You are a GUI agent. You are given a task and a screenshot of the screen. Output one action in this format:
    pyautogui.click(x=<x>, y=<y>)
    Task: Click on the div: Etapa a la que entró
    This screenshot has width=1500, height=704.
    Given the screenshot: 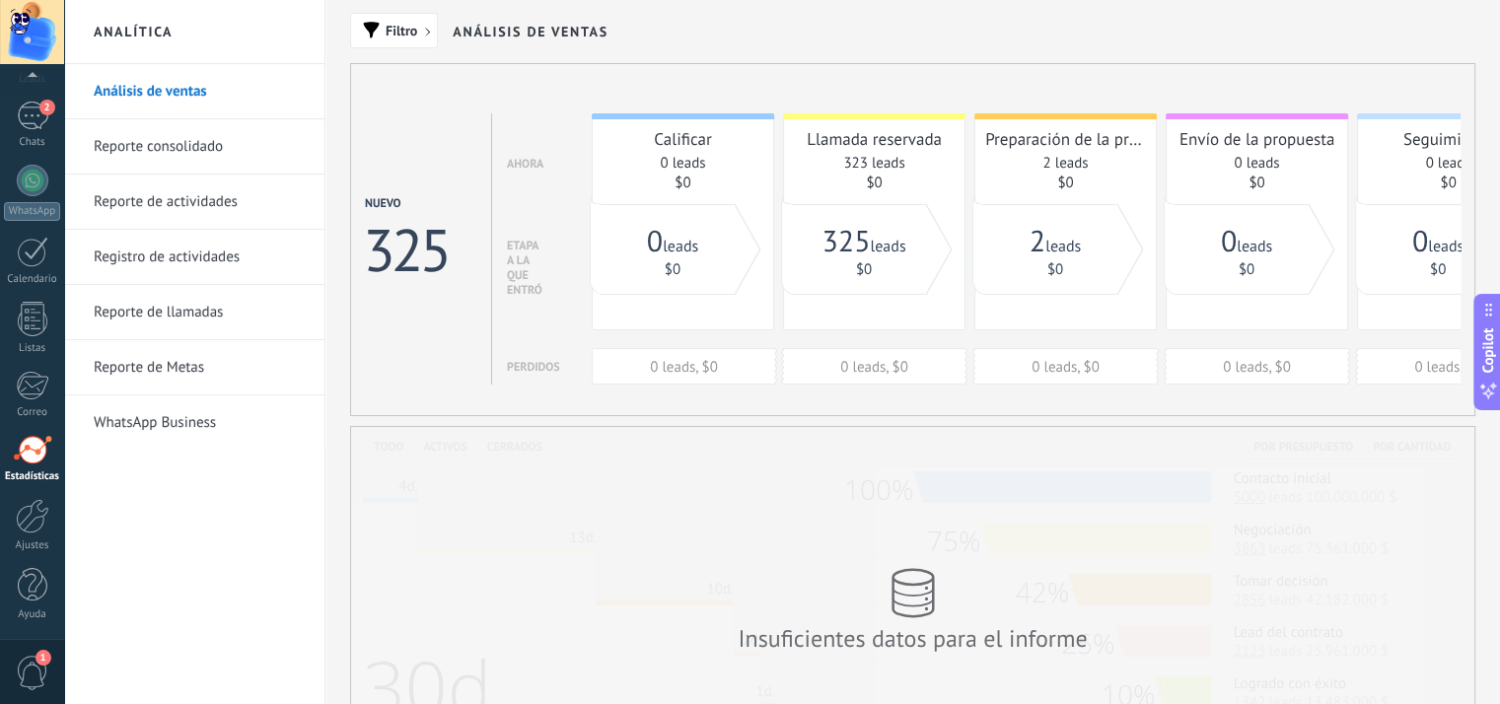 What is the action you would take?
    pyautogui.click(x=525, y=268)
    